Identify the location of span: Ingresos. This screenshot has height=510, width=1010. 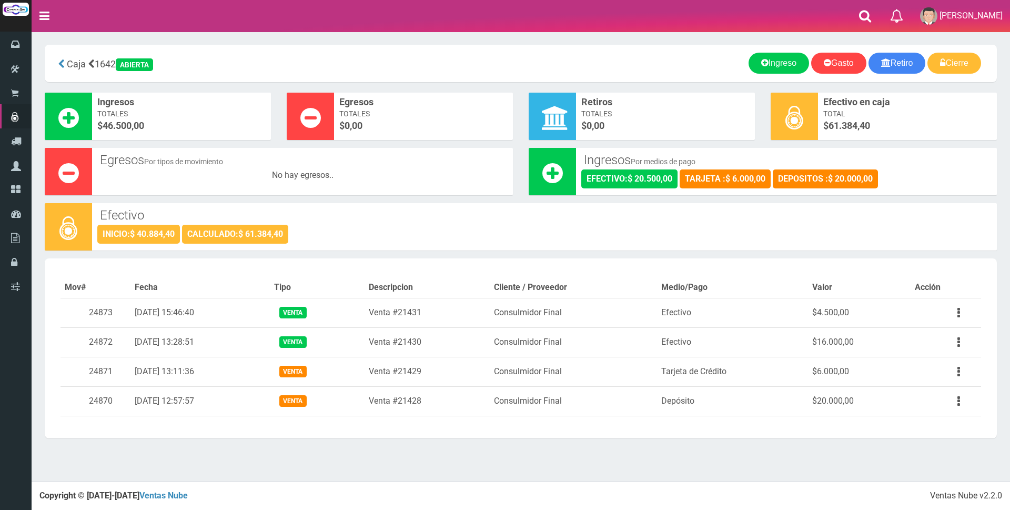
(181, 102).